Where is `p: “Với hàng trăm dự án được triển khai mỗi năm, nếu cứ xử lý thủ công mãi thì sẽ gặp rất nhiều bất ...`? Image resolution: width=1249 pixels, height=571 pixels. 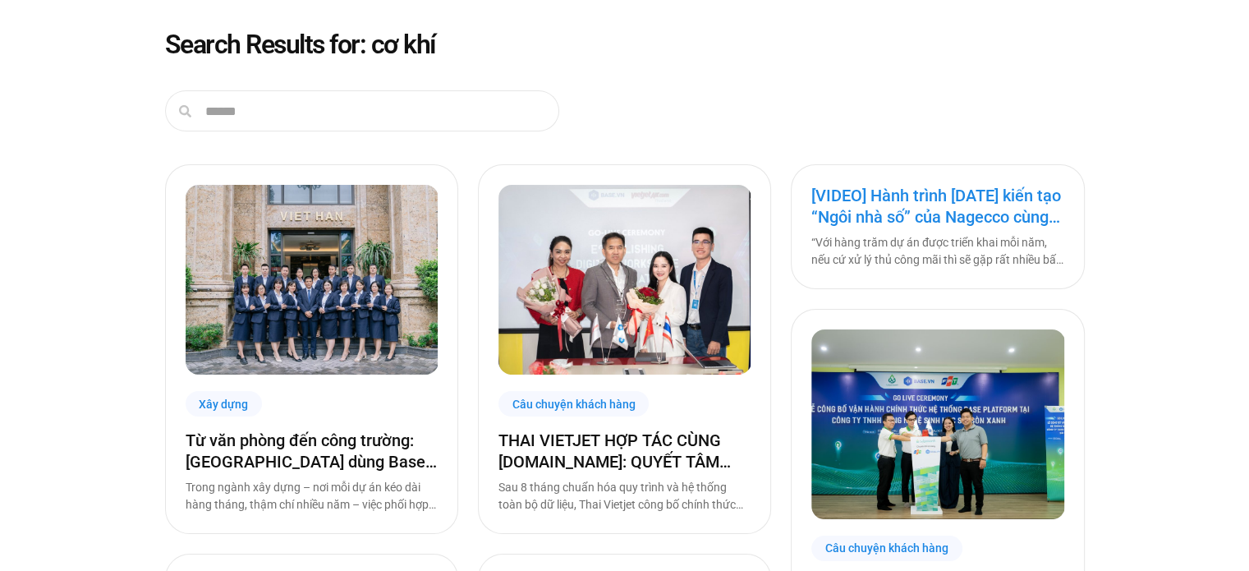
p: “Với hàng trăm dự án được triển khai mỗi năm, nếu cứ xử lý thủ công mãi thì sẽ gặp rất nhiều bất ... is located at coordinates (937, 251).